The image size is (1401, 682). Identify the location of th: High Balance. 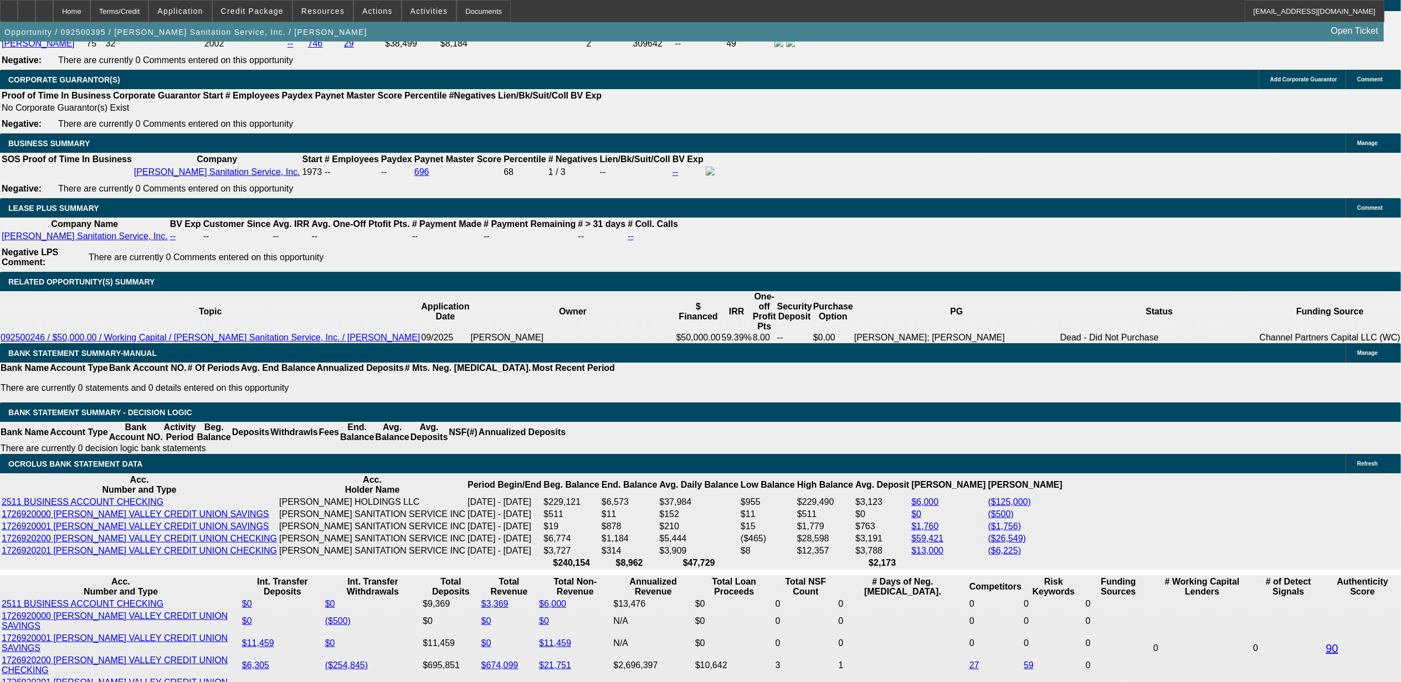
(825, 485).